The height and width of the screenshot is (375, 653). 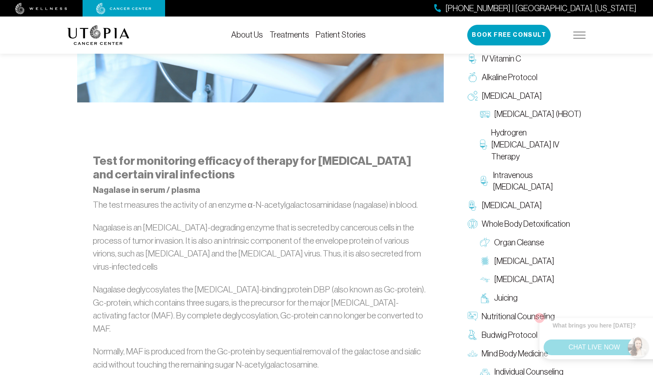 What do you see at coordinates (483, 144) in the screenshot?
I see `img: Hydrogren Peroxide IV Therapy` at bounding box center [483, 144].